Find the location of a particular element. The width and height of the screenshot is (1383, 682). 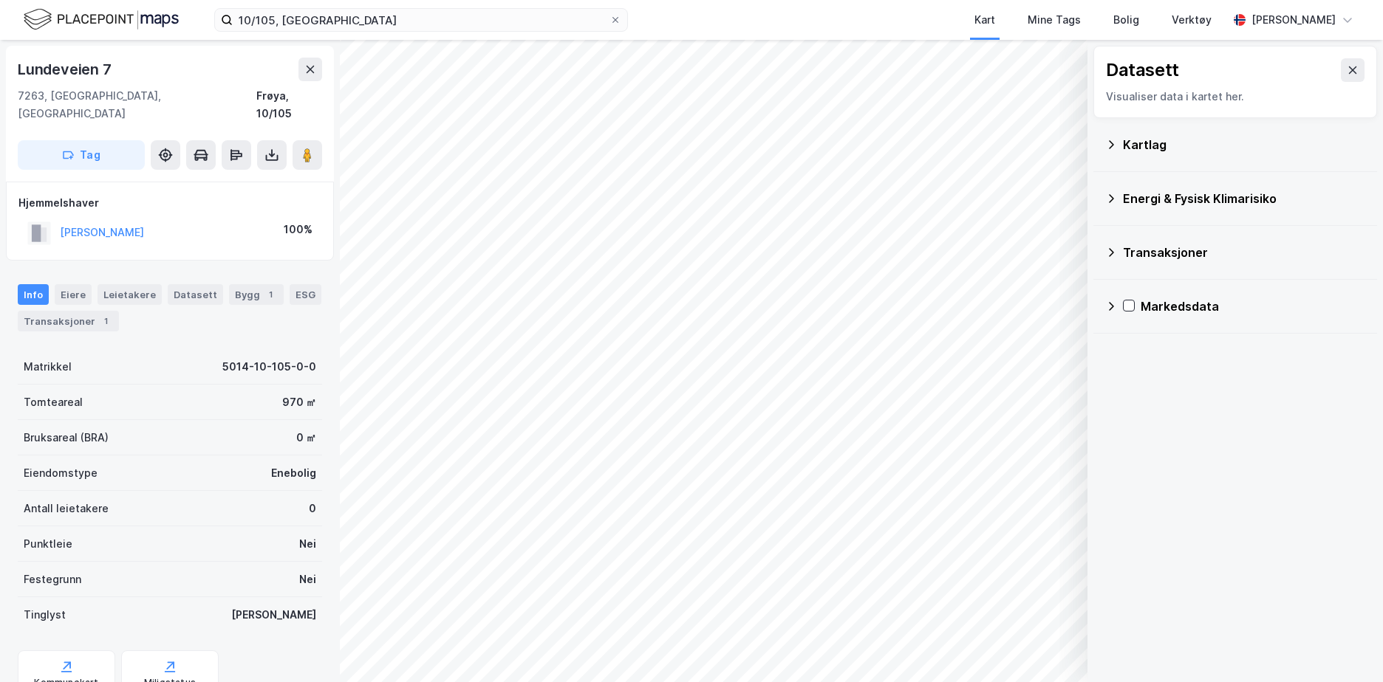

div: Hjemmelshaver is located at coordinates (170, 203).